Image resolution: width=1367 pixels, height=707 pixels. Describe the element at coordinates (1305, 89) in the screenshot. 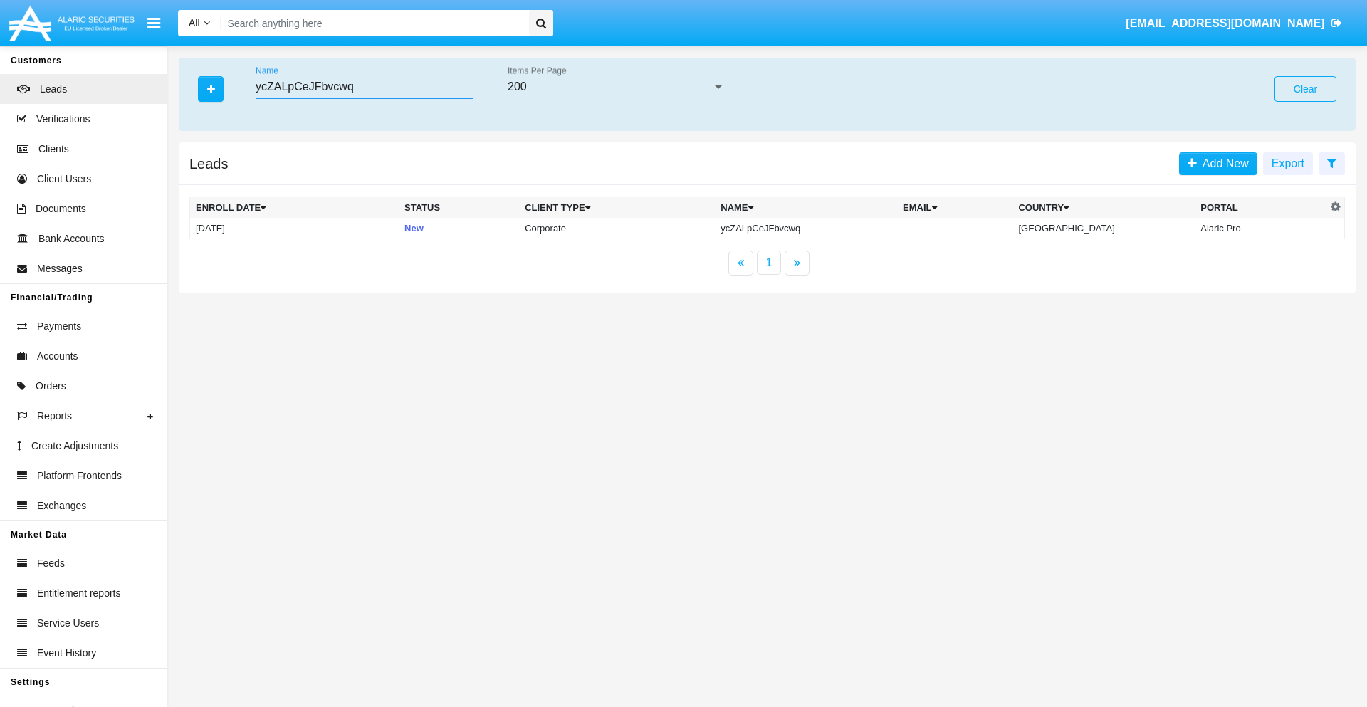

I see `button: Clear` at that location.